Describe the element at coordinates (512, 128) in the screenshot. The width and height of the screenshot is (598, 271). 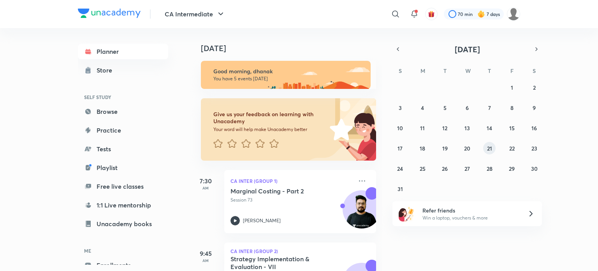
I see `abbr: August 15, 2025` at that location.